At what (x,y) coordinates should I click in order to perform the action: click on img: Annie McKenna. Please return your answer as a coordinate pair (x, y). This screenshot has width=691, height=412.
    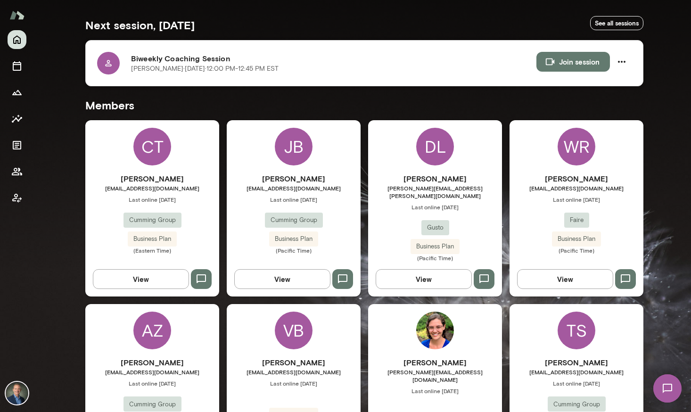
    Looking at the image, I should click on (435, 331).